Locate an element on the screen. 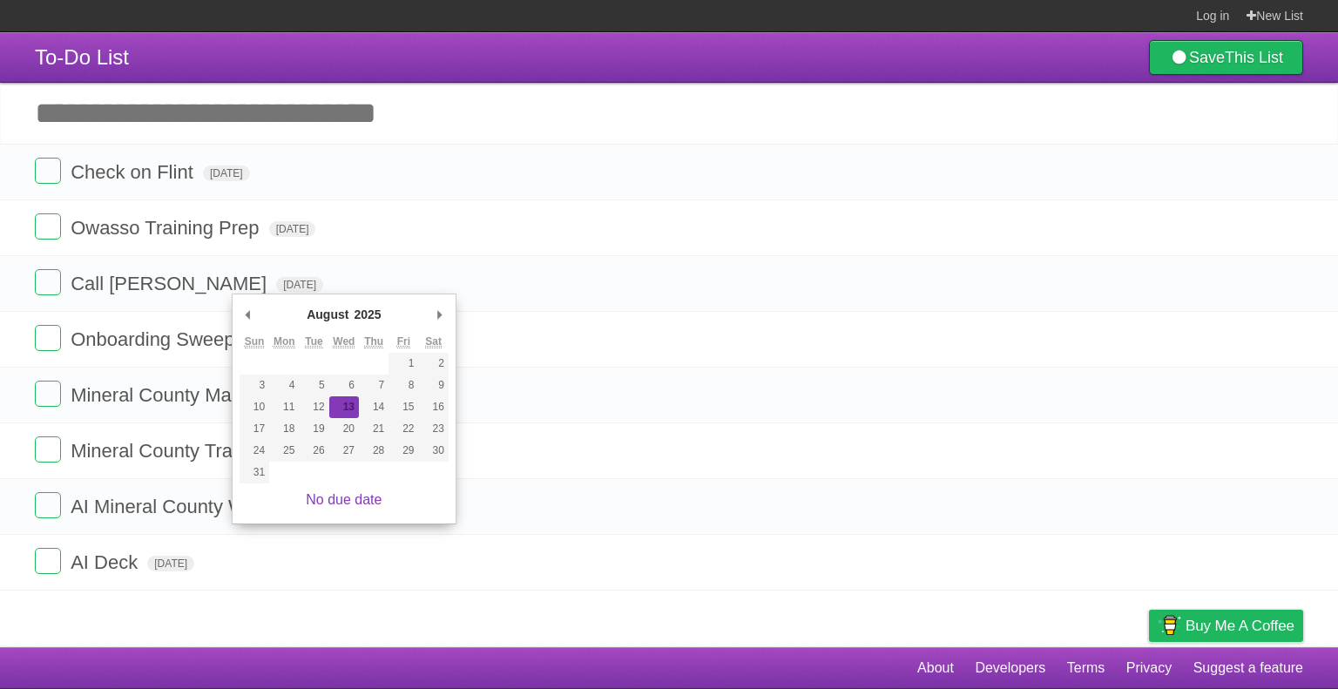 The width and height of the screenshot is (1338, 689). button: Previous Month is located at coordinates (248, 315).